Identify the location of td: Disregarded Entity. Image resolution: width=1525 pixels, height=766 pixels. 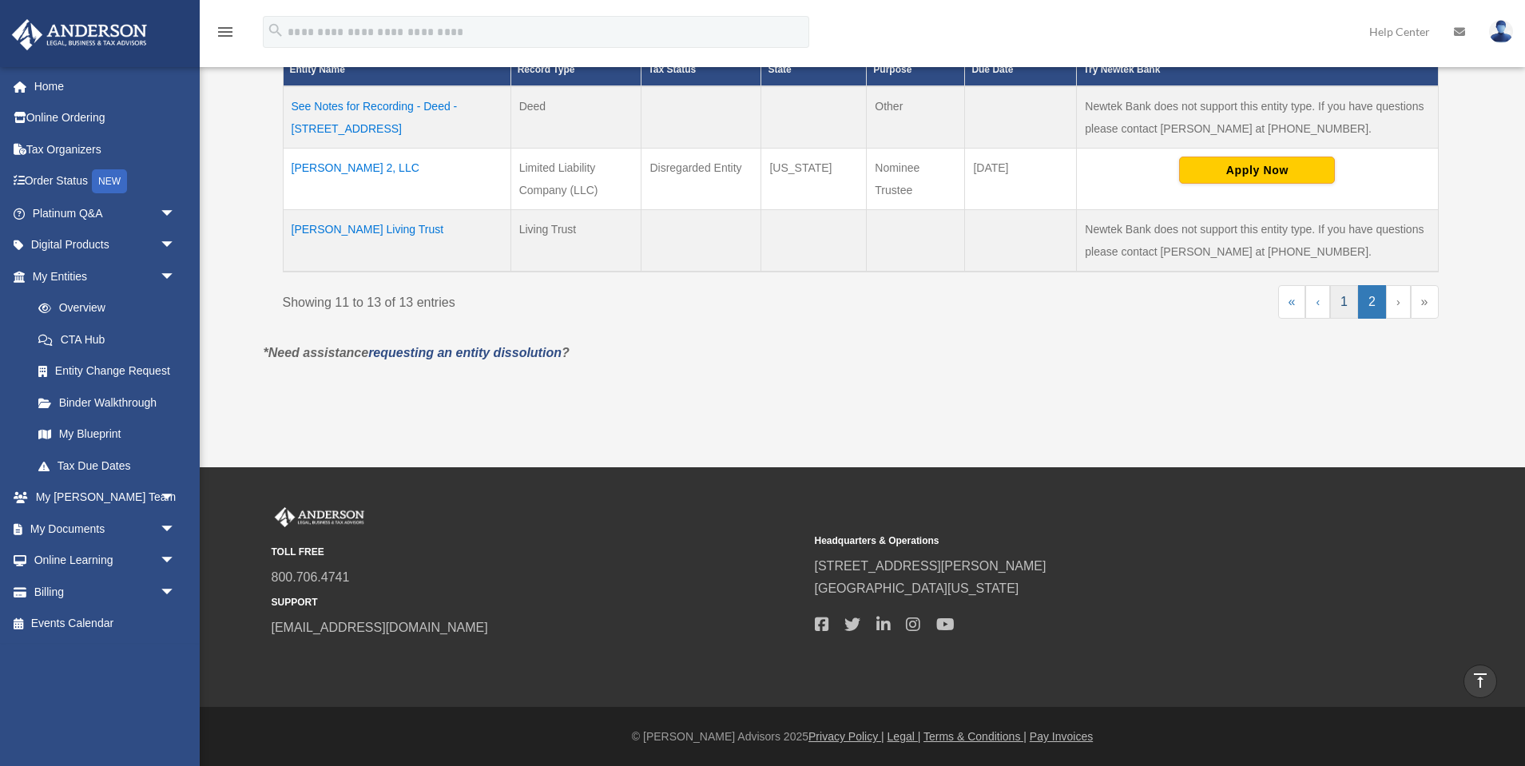
(702, 179).